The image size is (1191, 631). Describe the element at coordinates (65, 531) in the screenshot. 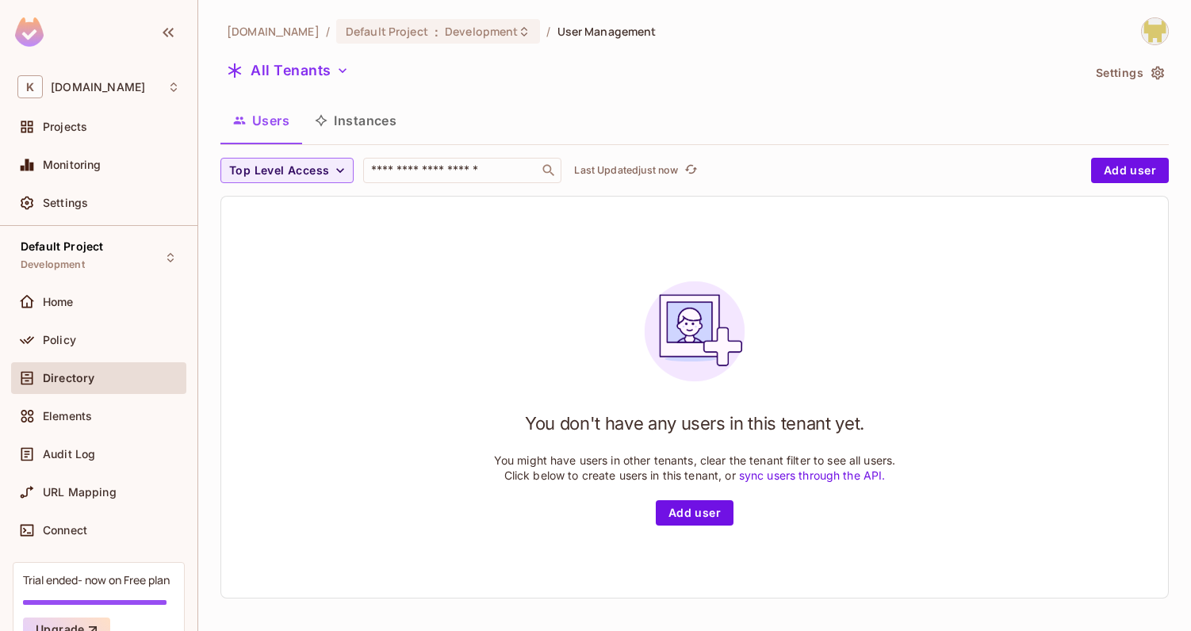

I see `span: Connect` at that location.